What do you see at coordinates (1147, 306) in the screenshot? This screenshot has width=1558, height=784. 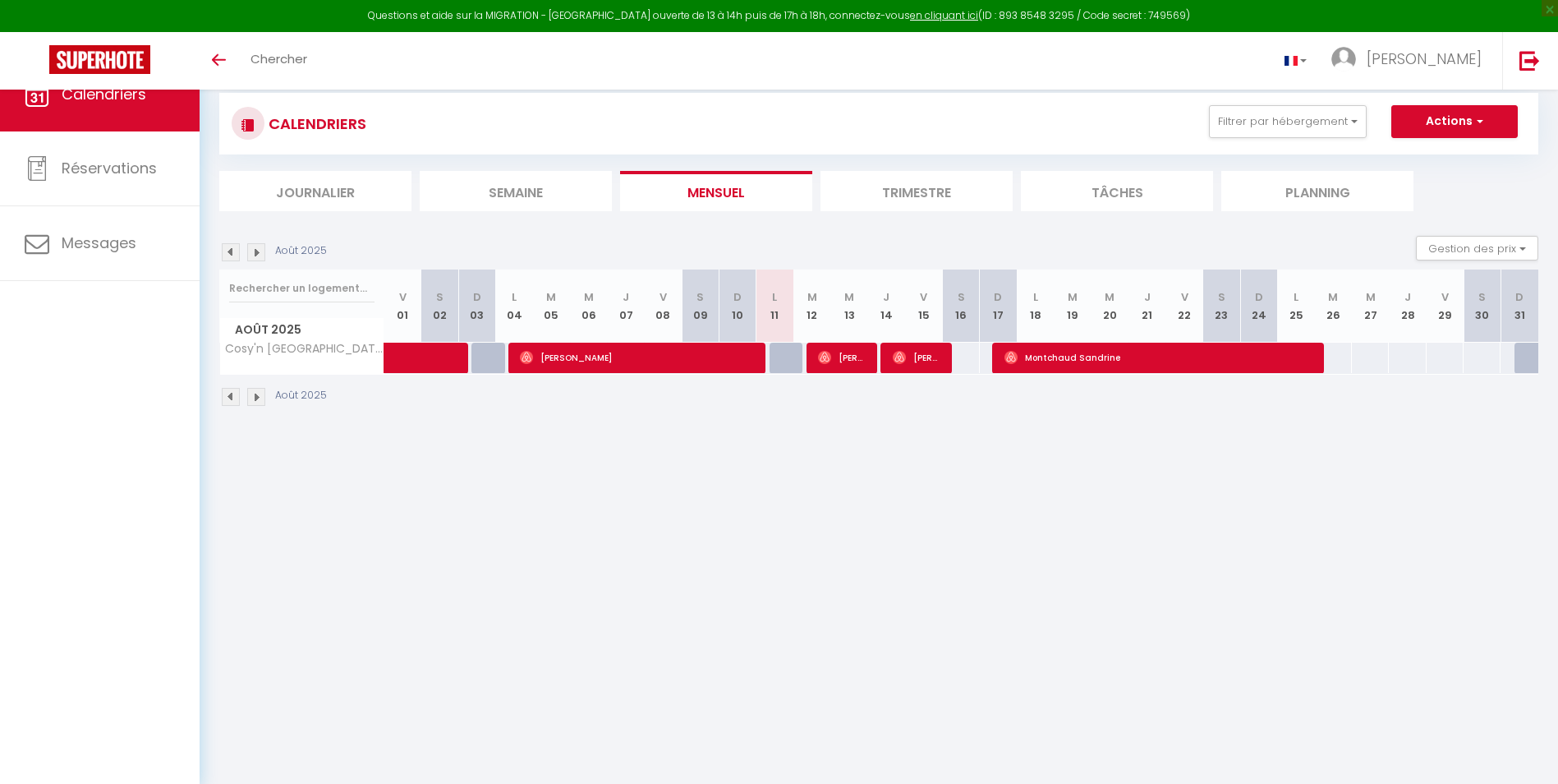 I see `th: 21` at bounding box center [1147, 306].